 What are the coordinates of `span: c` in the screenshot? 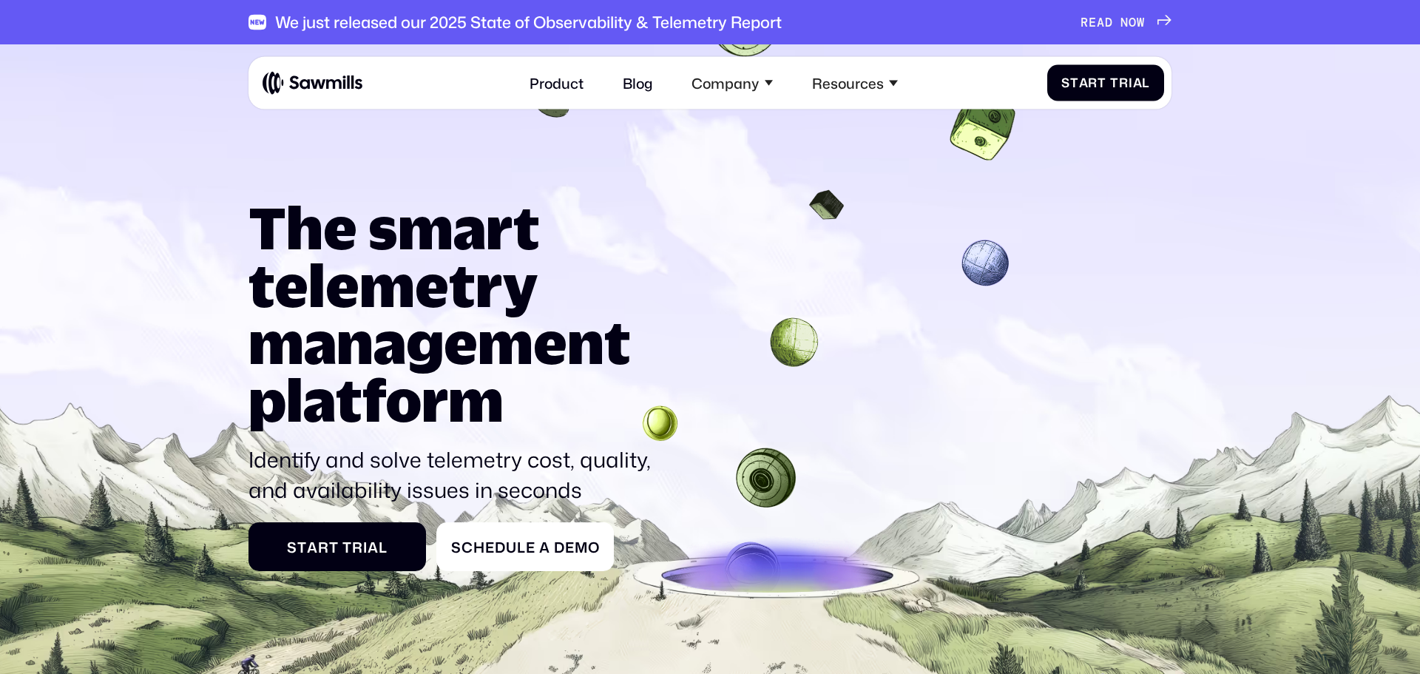 It's located at (467, 546).